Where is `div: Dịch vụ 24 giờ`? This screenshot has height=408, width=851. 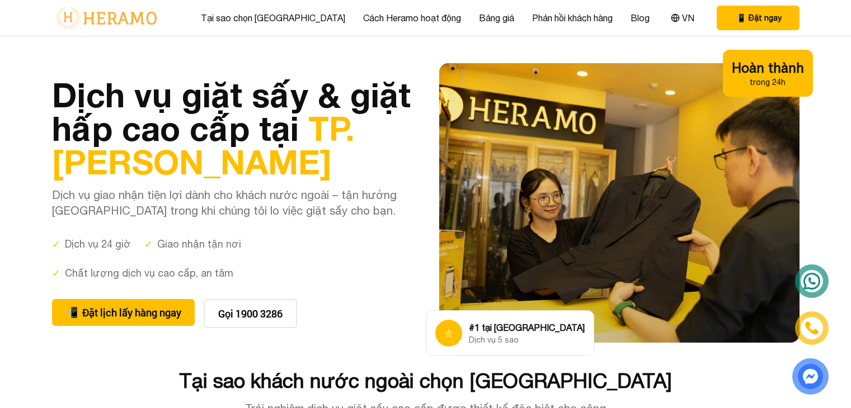
div: Dịch vụ 24 giờ is located at coordinates (91, 244).